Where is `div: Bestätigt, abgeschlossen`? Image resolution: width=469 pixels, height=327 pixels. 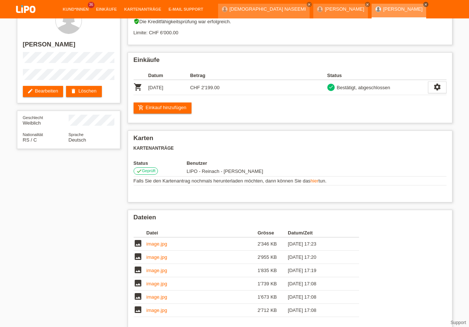 div: Bestätigt, abgeschlossen is located at coordinates (362, 87).